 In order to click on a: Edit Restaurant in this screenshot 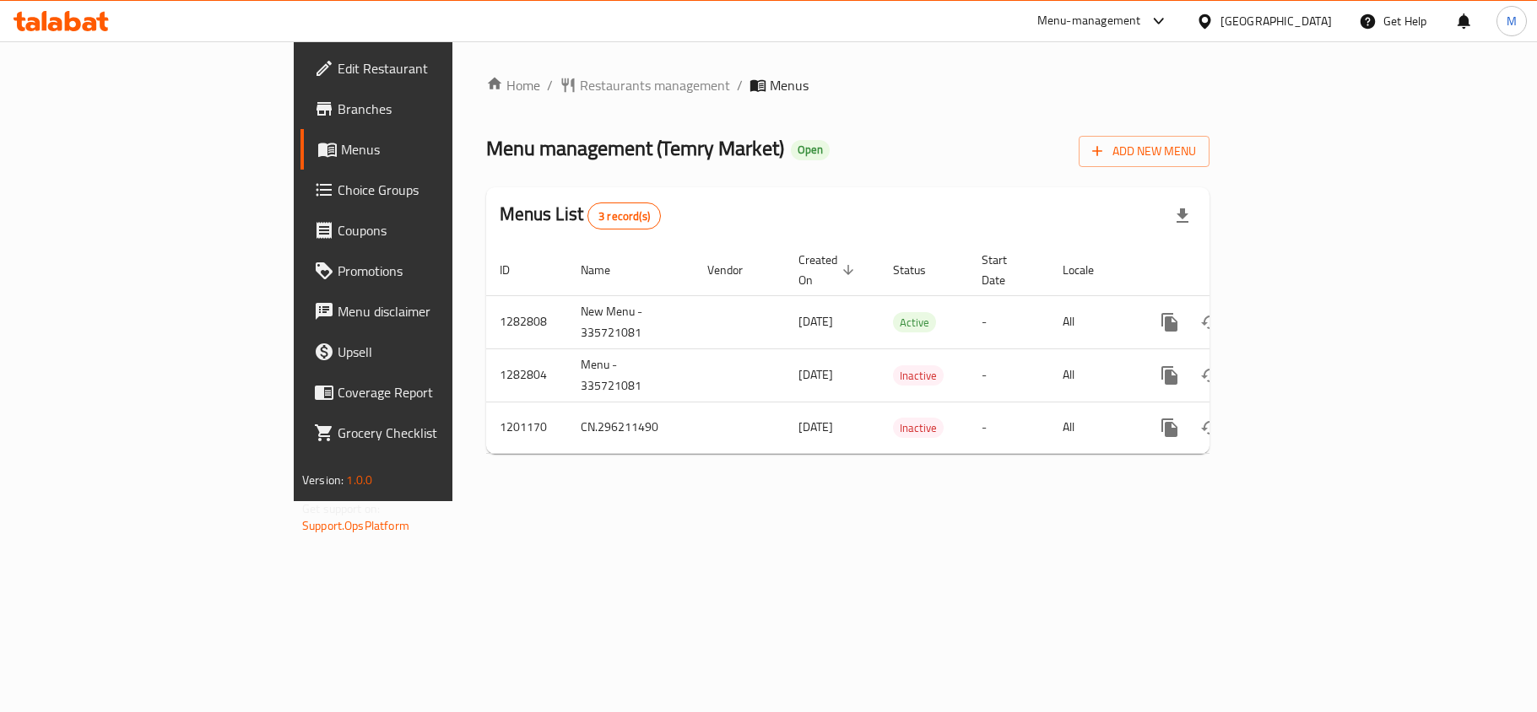, I will do `click(425, 68)`.